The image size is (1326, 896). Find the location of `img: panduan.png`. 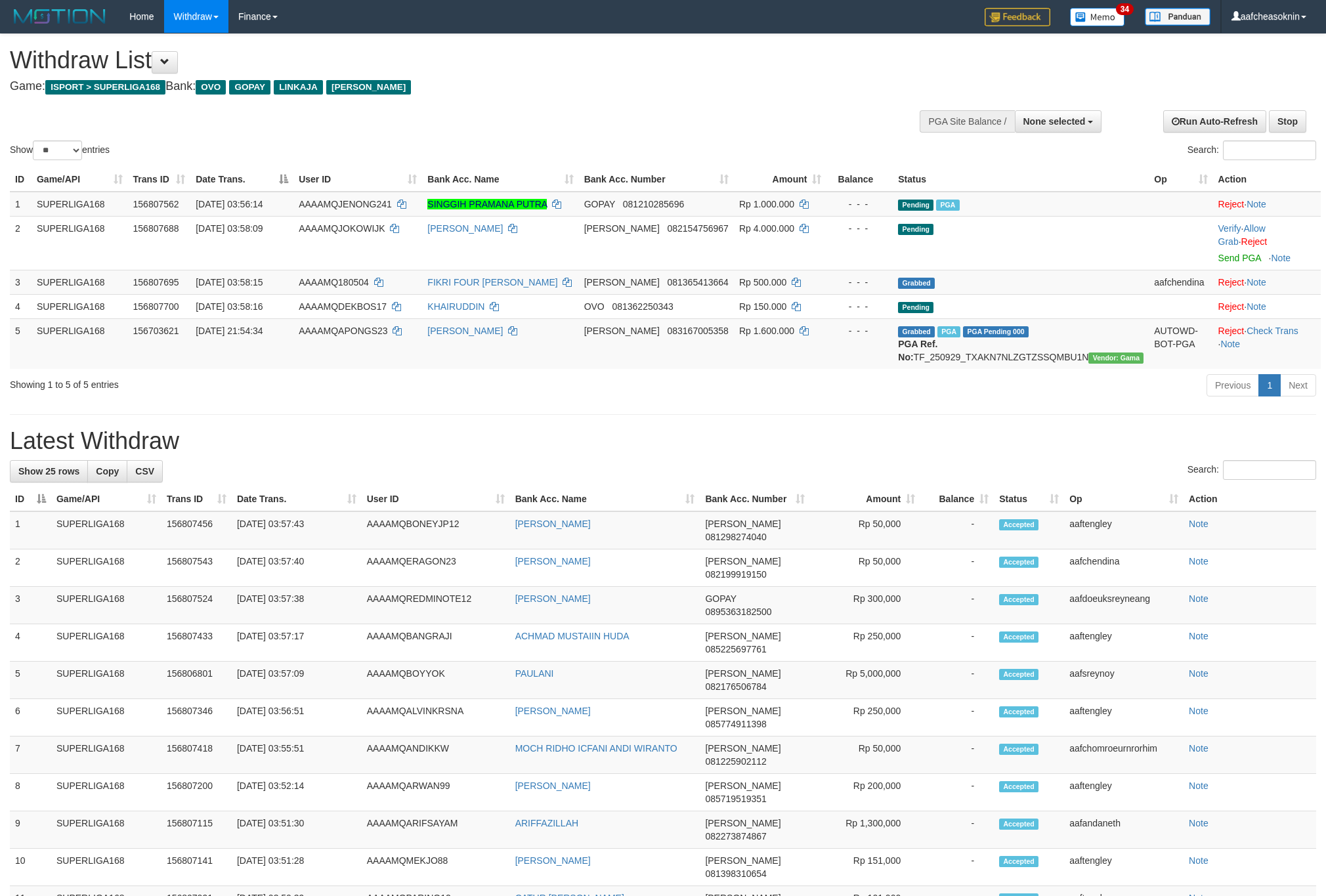

img: panduan.png is located at coordinates (1177, 16).